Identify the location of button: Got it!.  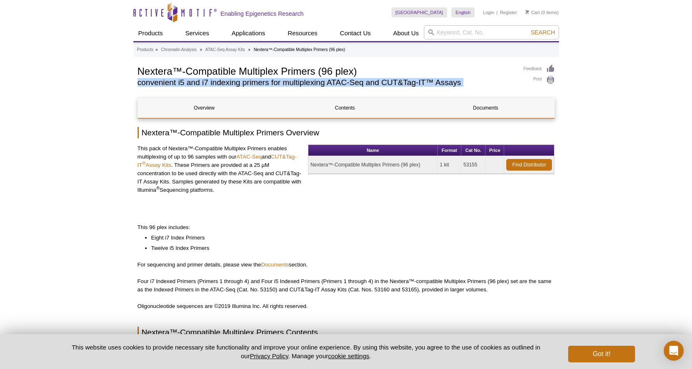
(601, 354).